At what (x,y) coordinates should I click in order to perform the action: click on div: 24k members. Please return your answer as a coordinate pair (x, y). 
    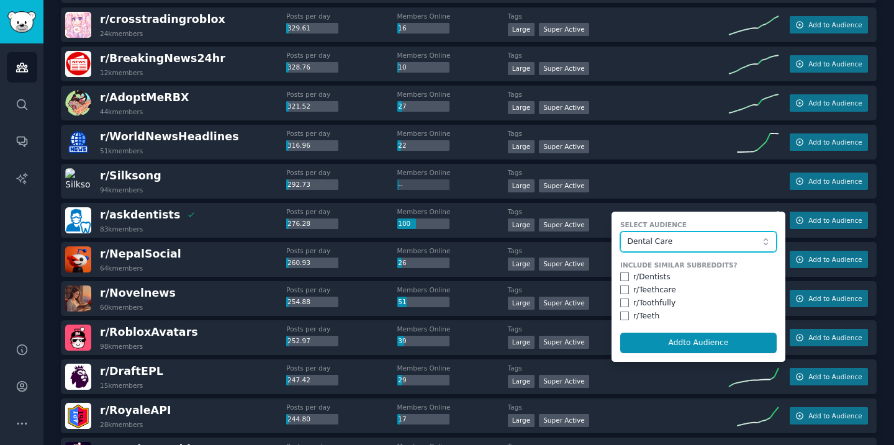
    Looking at the image, I should click on (121, 34).